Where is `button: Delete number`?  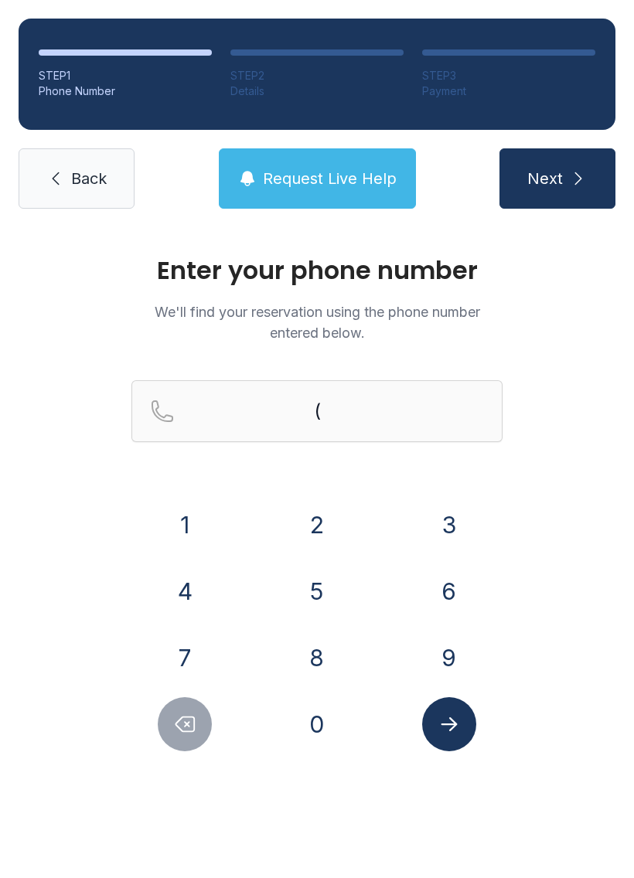
button: Delete number is located at coordinates (185, 724).